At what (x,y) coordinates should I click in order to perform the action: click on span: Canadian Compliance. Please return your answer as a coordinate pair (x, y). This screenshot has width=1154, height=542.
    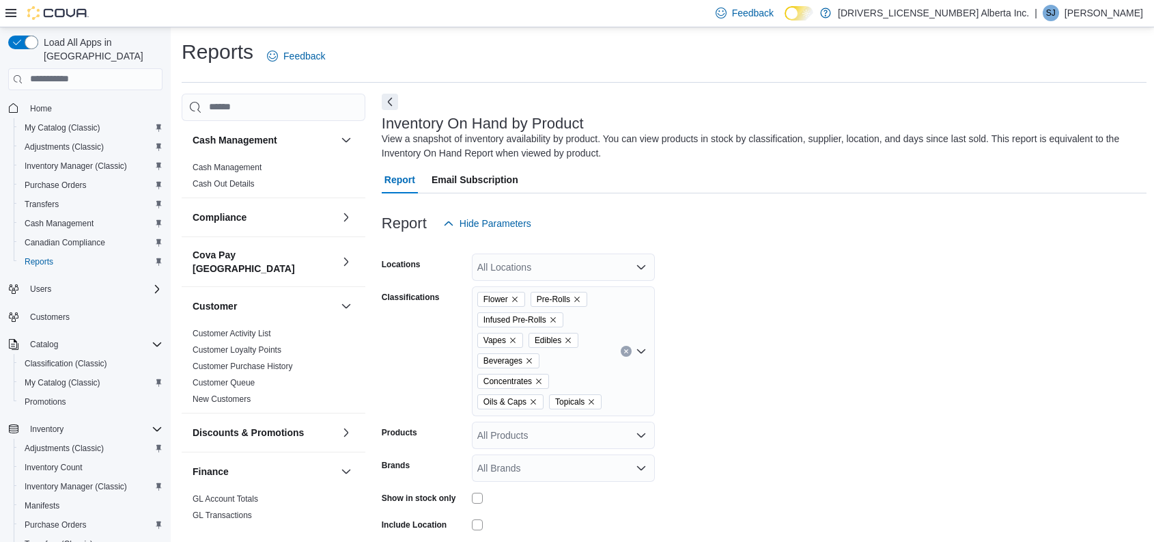
    Looking at the image, I should click on (65, 242).